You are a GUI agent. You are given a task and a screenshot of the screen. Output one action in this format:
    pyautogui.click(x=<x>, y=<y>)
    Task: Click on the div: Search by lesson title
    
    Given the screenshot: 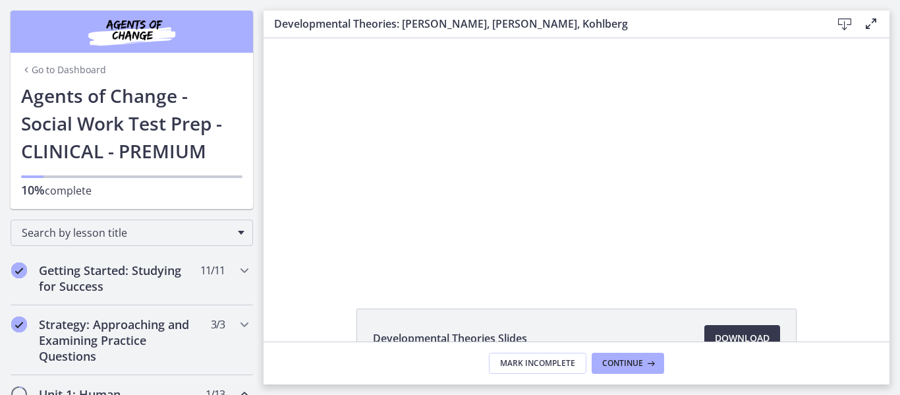 What is the action you would take?
    pyautogui.click(x=132, y=233)
    